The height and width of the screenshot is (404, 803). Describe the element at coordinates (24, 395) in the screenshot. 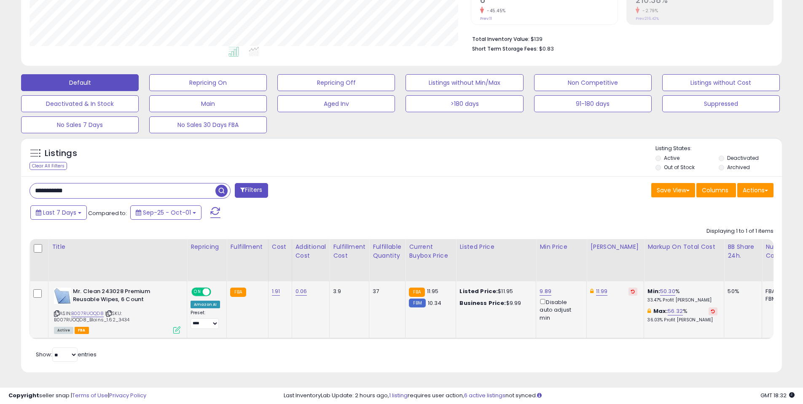

I see `strong: Copyright` at that location.